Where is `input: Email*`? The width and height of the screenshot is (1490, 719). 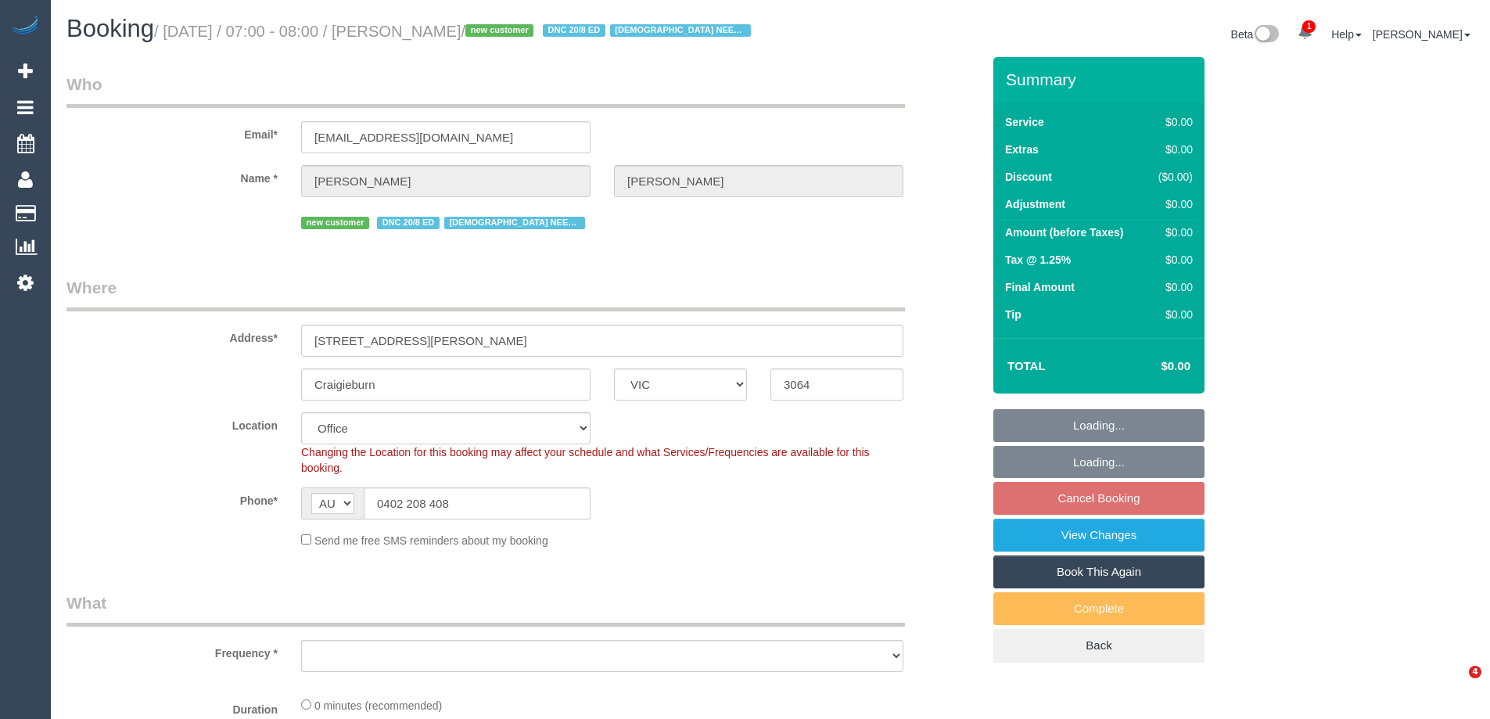
input: Email* is located at coordinates (446, 137).